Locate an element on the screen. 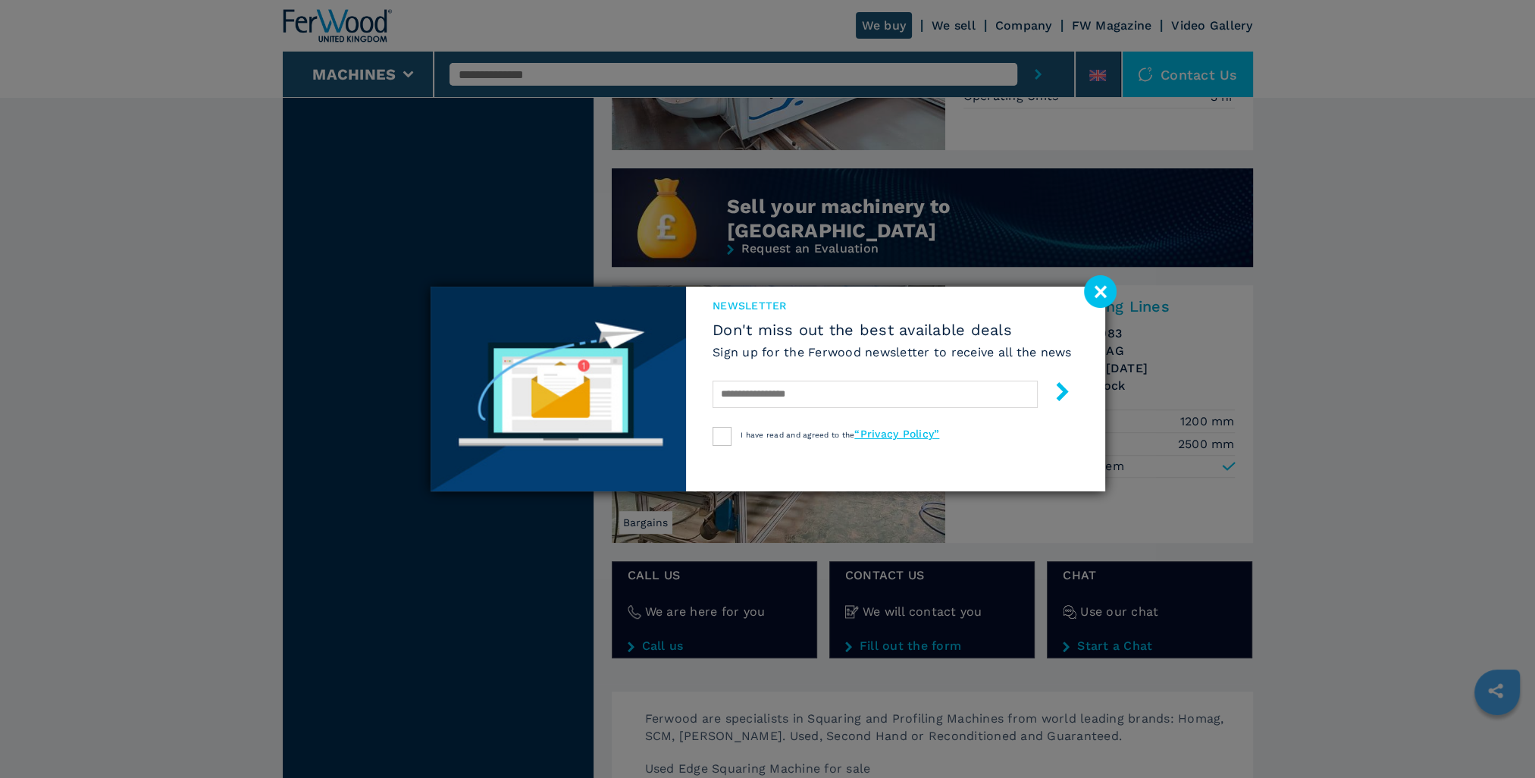 Image resolution: width=1535 pixels, height=778 pixels. img: Newsletter image is located at coordinates (559, 389).